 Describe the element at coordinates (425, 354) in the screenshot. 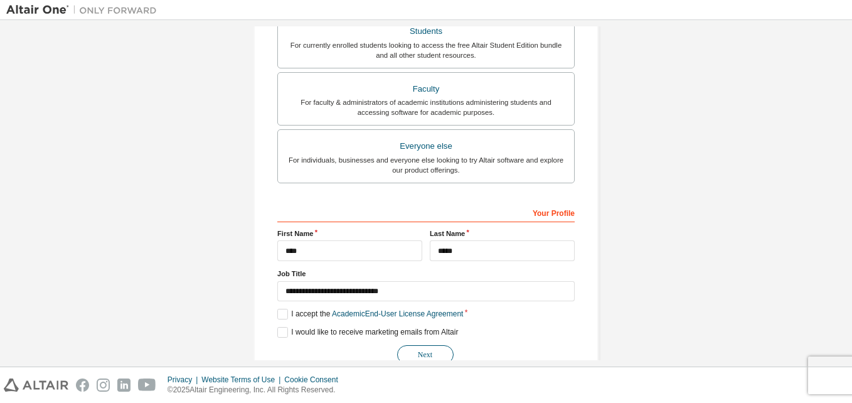

I see `button: Next` at that location.